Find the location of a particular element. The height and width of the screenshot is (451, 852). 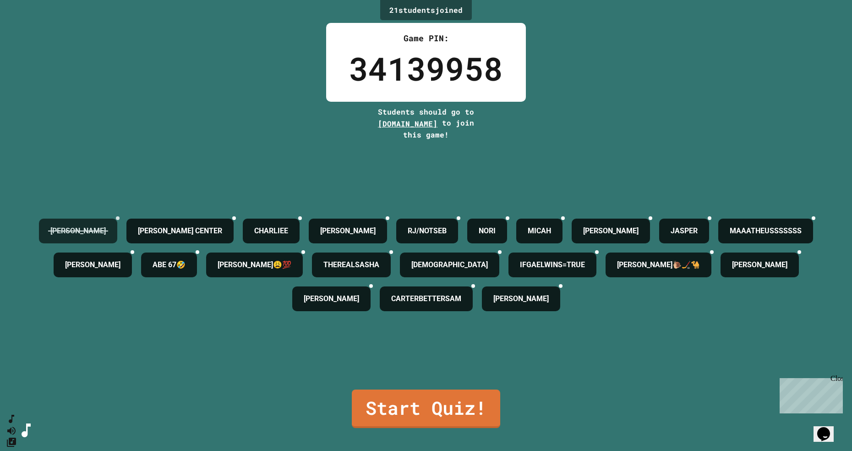

h4: NORI is located at coordinates (487, 231).